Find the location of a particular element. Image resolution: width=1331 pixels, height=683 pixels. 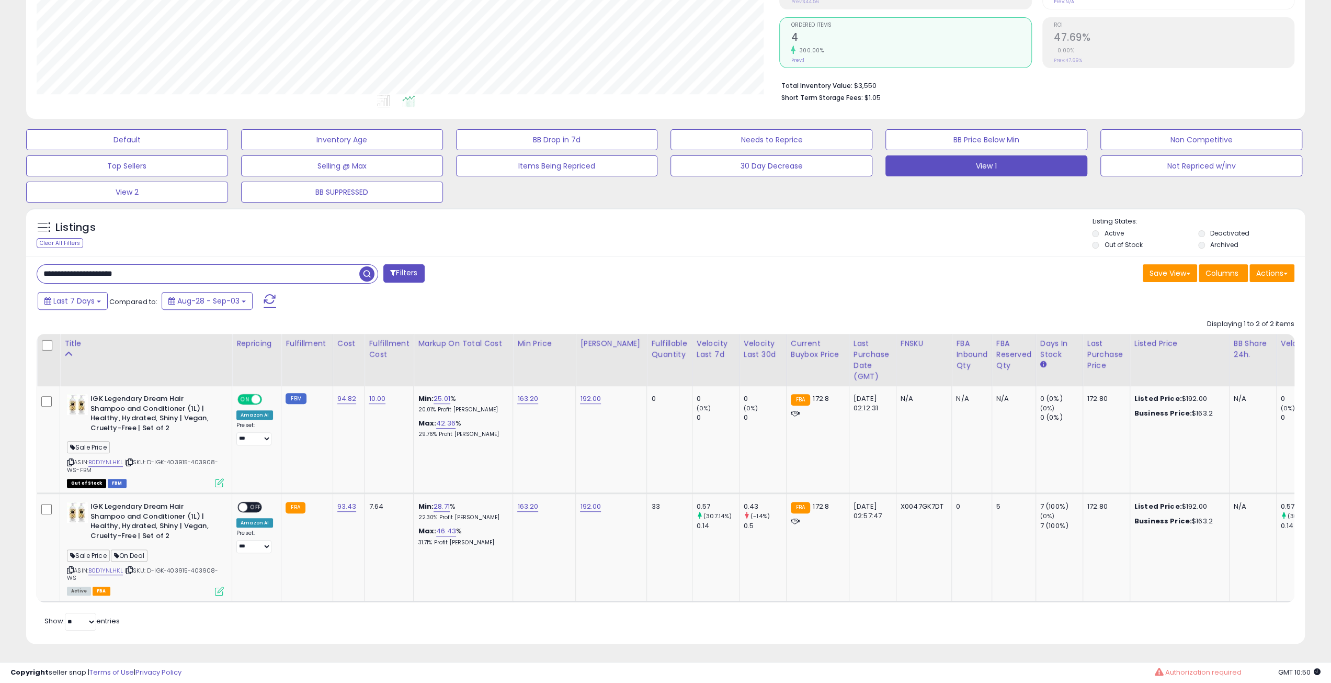

div: Displaying 1 to 2 of 2 items is located at coordinates (1251, 324).